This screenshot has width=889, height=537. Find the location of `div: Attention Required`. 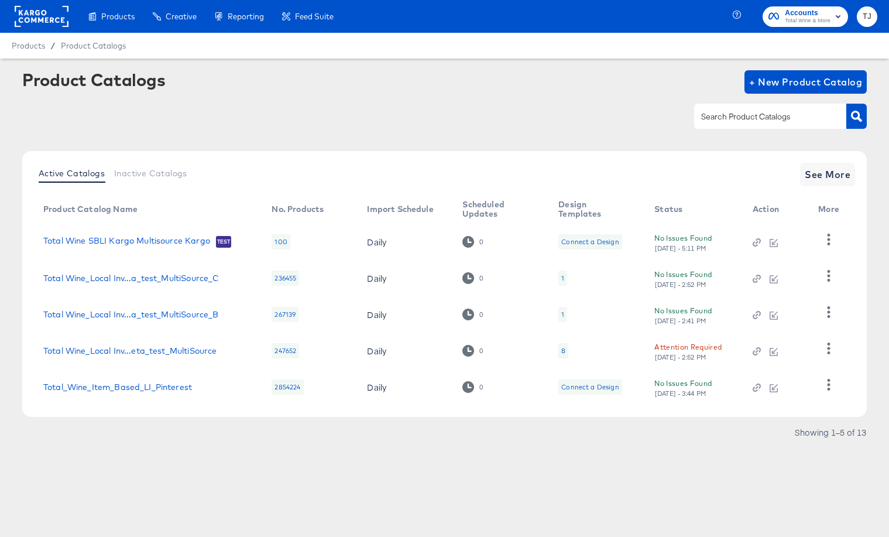

div: Attention Required is located at coordinates (688, 347).